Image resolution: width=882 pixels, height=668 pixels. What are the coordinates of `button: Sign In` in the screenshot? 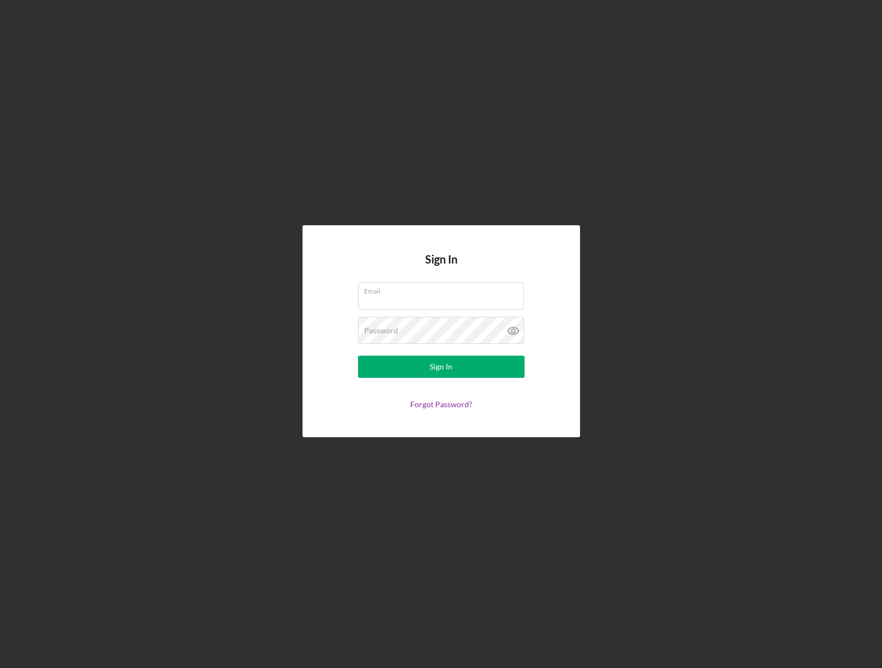 It's located at (441, 367).